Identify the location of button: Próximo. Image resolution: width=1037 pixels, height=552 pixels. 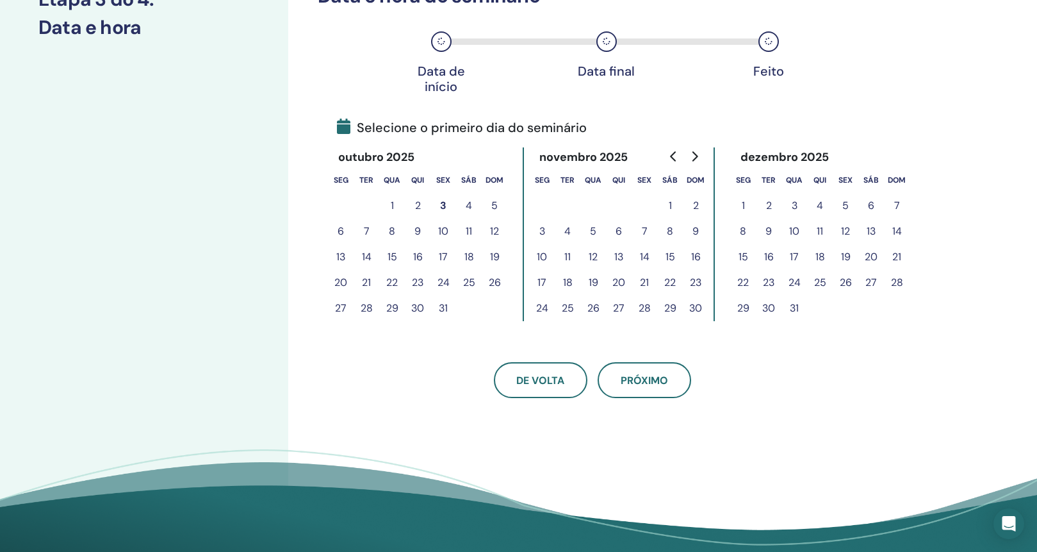
(645, 380).